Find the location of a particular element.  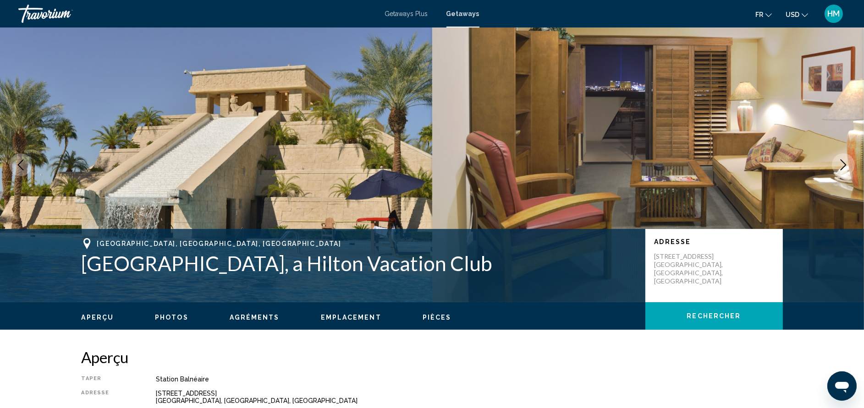

button: Agréments is located at coordinates (254, 318).